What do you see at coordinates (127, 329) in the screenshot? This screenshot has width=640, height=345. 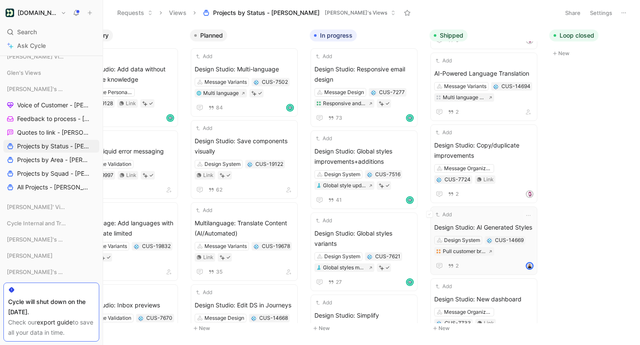 I see `button: New` at bounding box center [127, 329].